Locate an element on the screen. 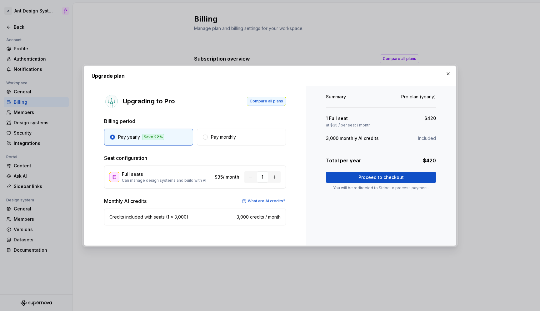 The width and height of the screenshot is (540, 311). p: Summary is located at coordinates (336, 97).